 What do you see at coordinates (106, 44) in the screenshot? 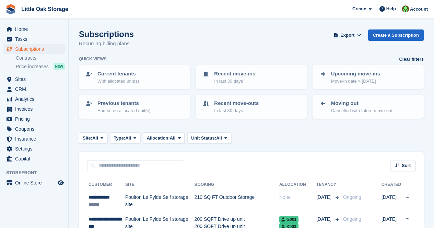
I see `p: Recurring billing plans` at bounding box center [106, 44].